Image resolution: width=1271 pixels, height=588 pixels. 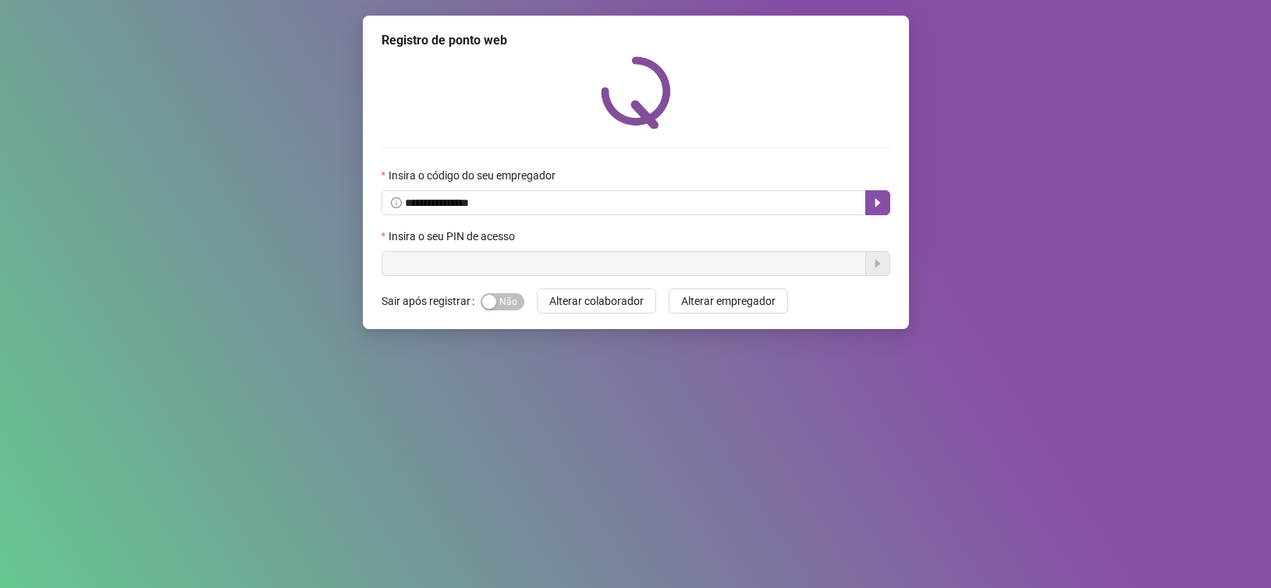 What do you see at coordinates (596, 301) in the screenshot?
I see `button: Alterar colaborador` at bounding box center [596, 301].